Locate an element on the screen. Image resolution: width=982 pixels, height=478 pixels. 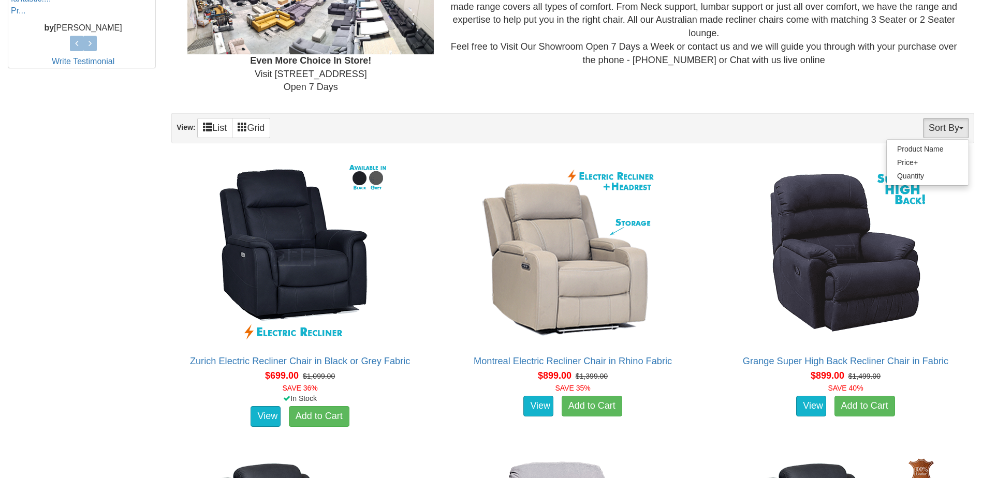
font: SAVE 40% is located at coordinates (845, 388).